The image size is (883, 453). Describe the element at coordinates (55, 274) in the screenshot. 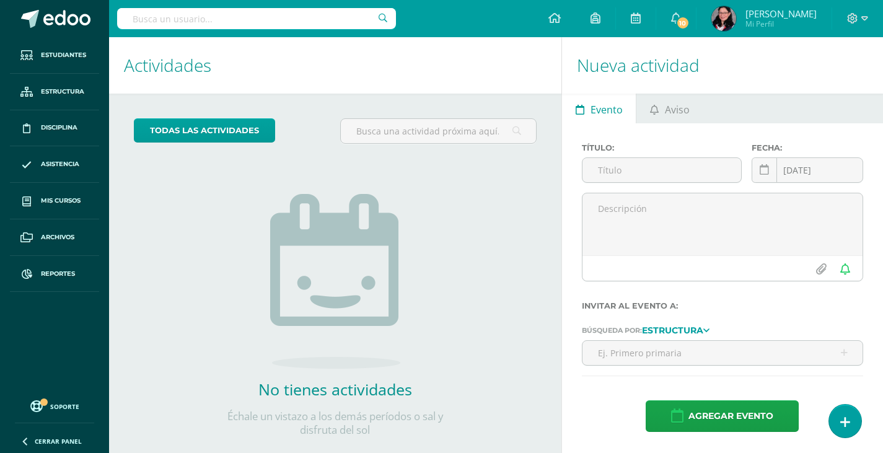

I see `a: Reportes` at that location.